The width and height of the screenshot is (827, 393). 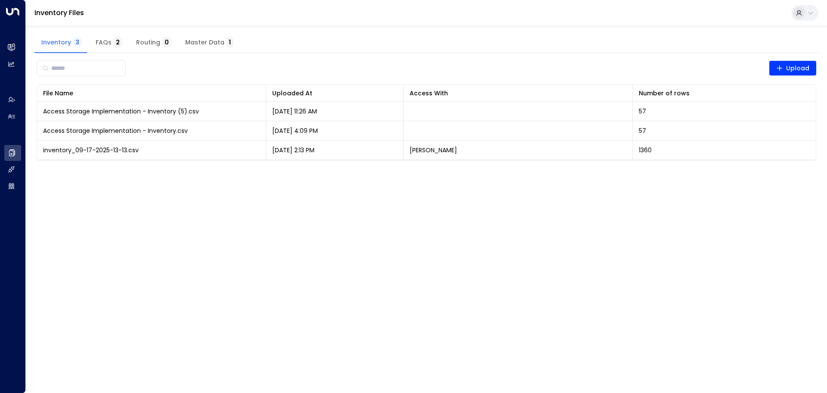 I want to click on span: Access Storage Implementation - Inventory (5).csv, so click(x=121, y=111).